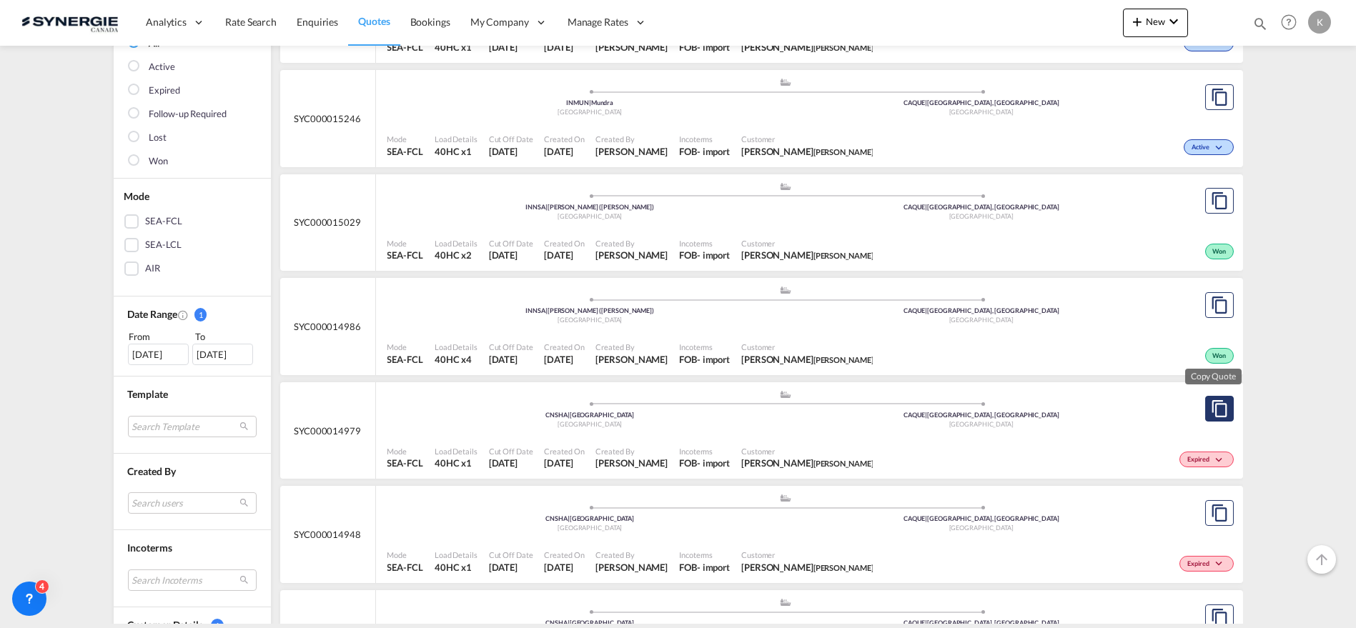 This screenshot has height=628, width=1356. Describe the element at coordinates (327, 119) in the screenshot. I see `span: SYC000015246` at that location.